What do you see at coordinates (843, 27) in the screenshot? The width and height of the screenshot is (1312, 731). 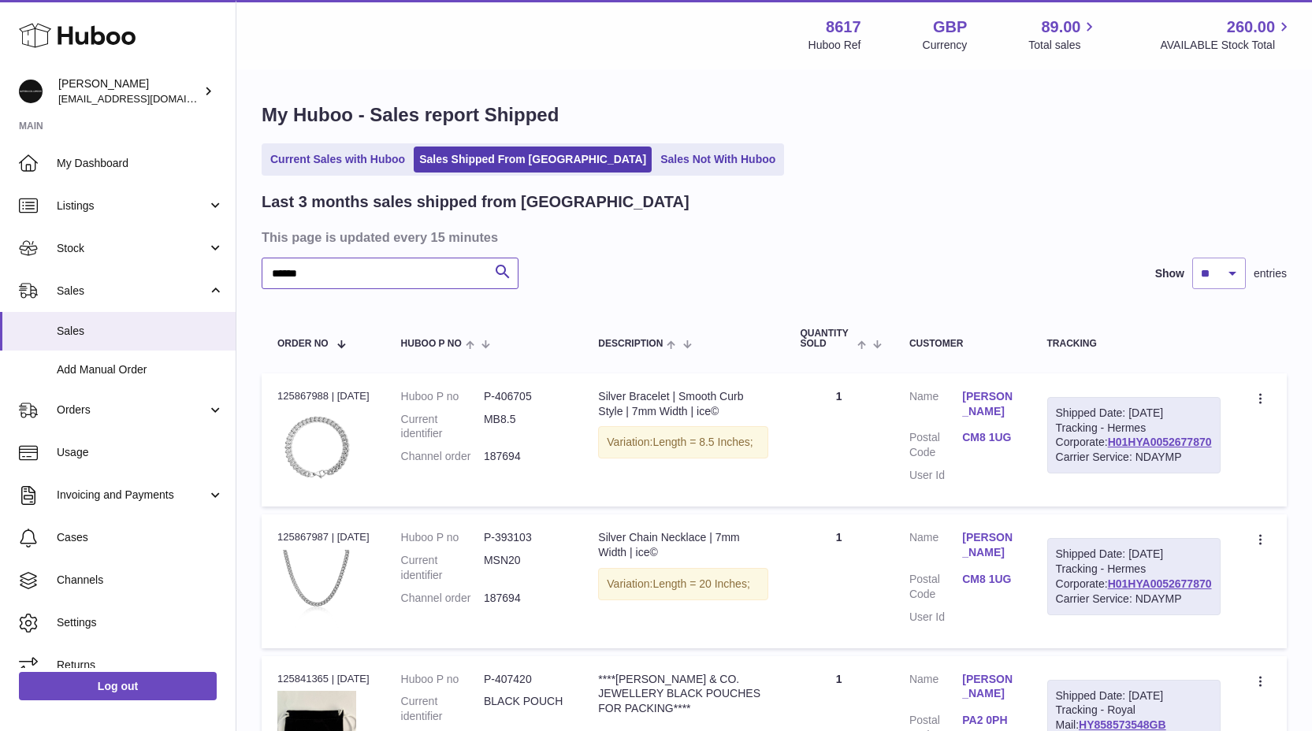 I see `strong: 8617` at bounding box center [843, 27].